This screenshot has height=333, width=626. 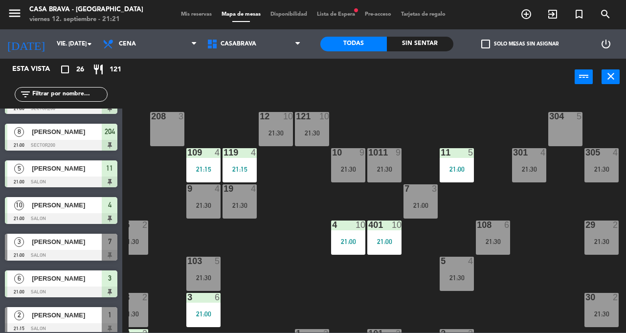 I want to click on i: search, so click(x=605, y=14).